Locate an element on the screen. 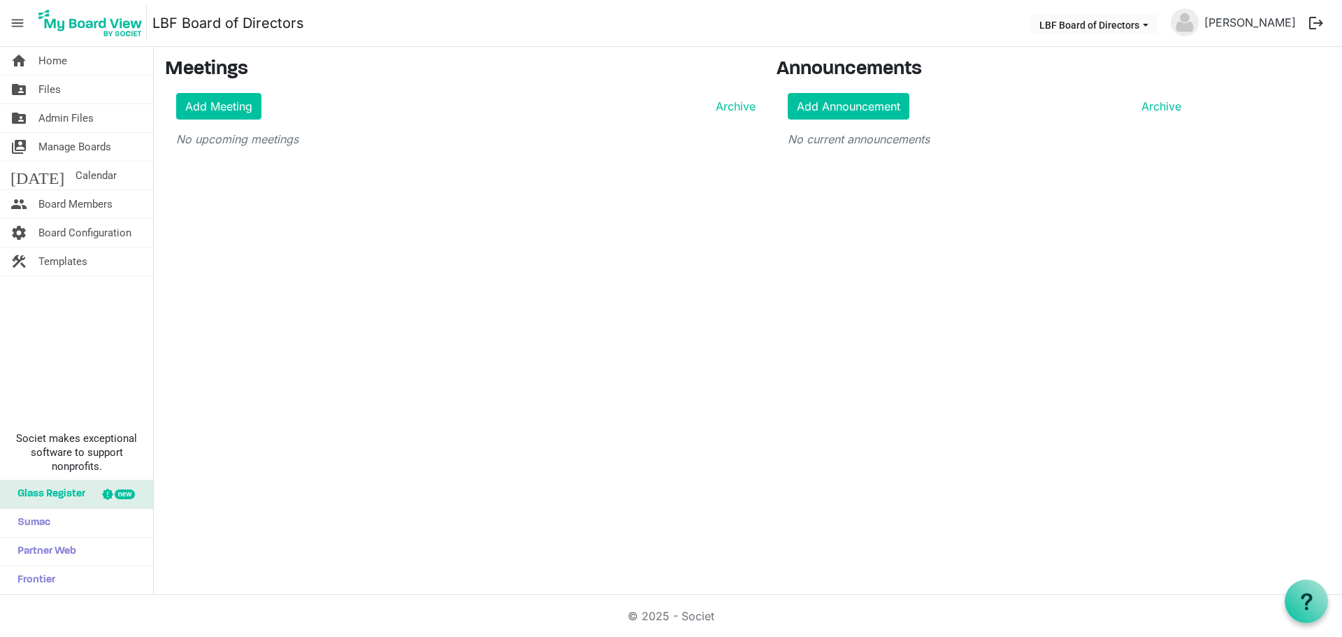 Image resolution: width=1342 pixels, height=637 pixels. span: Glass Register is located at coordinates (48, 494).